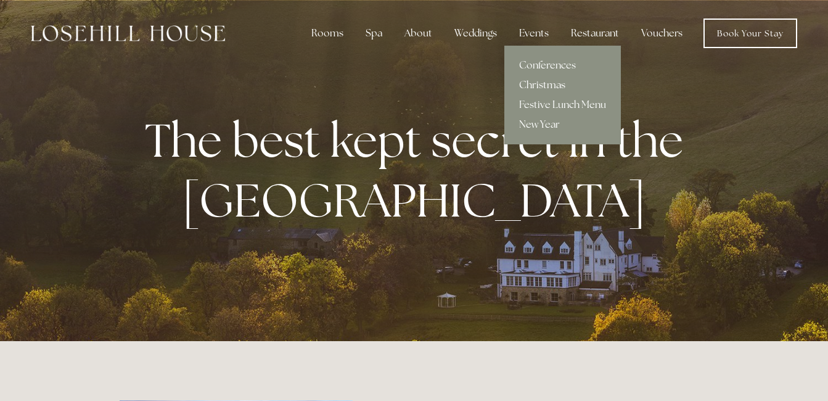 The height and width of the screenshot is (401, 828). I want to click on a: Festive Lunch Menu, so click(562, 105).